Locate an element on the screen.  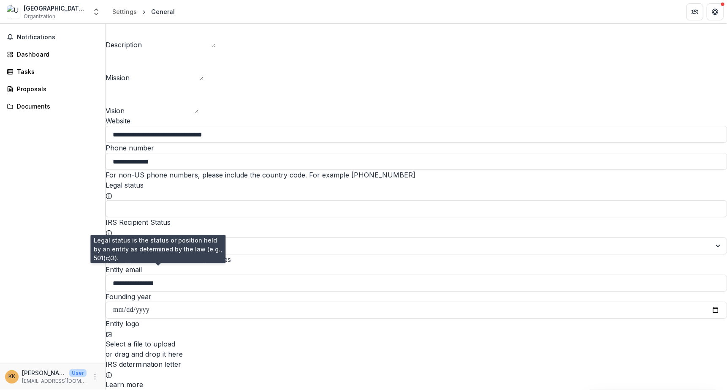
a: Dashboard is located at coordinates (52, 54).